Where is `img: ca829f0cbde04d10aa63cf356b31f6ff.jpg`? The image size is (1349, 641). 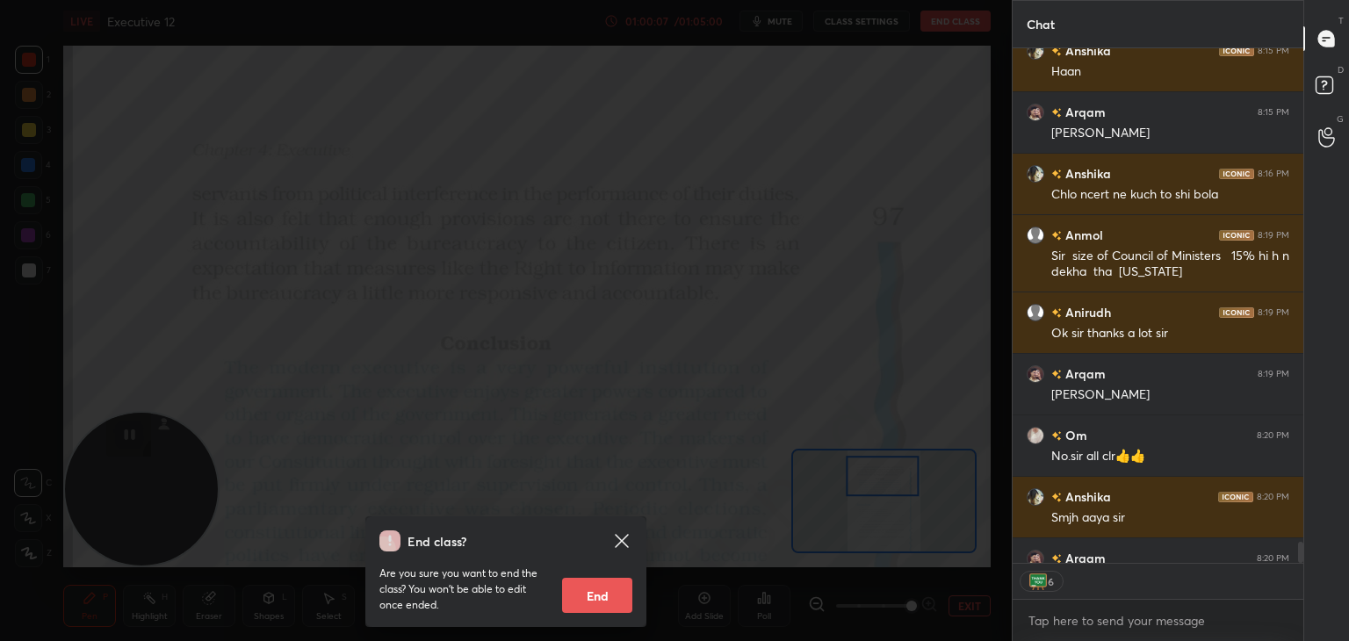
img: ca829f0cbde04d10aa63cf356b31f6ff.jpg is located at coordinates (1036, 436).